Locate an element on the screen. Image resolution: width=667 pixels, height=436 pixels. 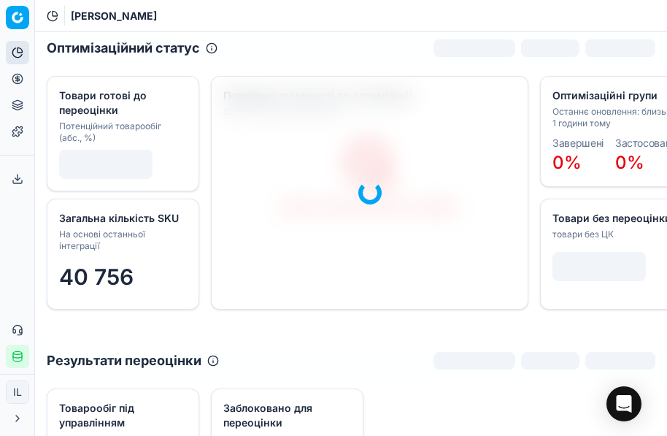
div: Заблоковано для переоцінки is located at coordinates (285, 415).